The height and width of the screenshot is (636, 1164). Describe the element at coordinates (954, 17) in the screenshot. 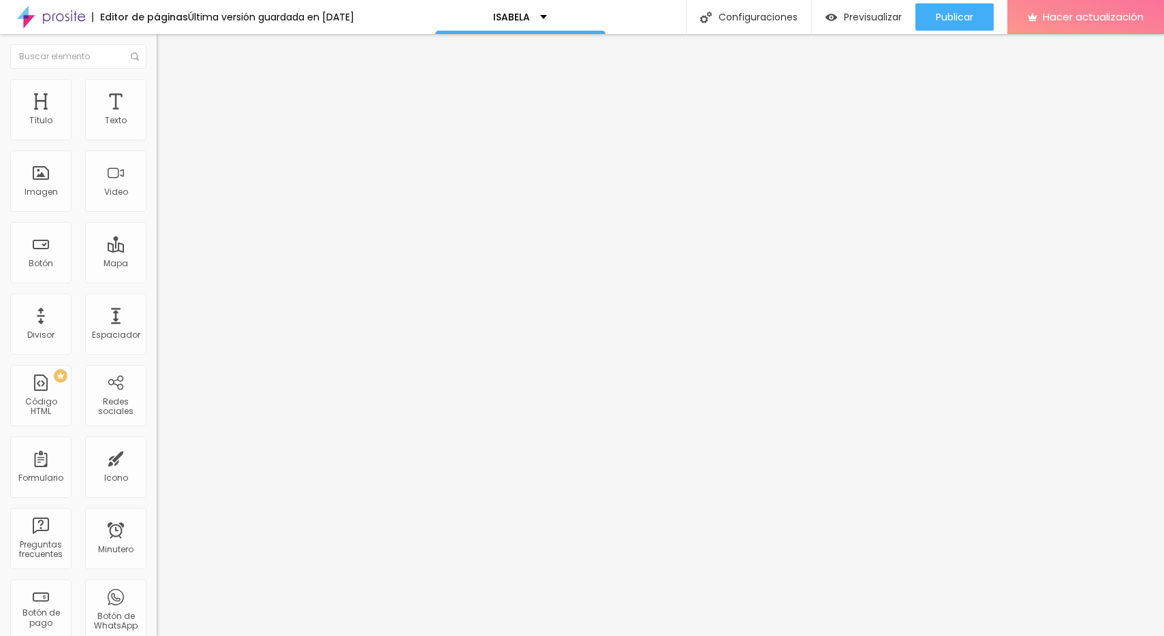

I see `button: Publicar` at that location.